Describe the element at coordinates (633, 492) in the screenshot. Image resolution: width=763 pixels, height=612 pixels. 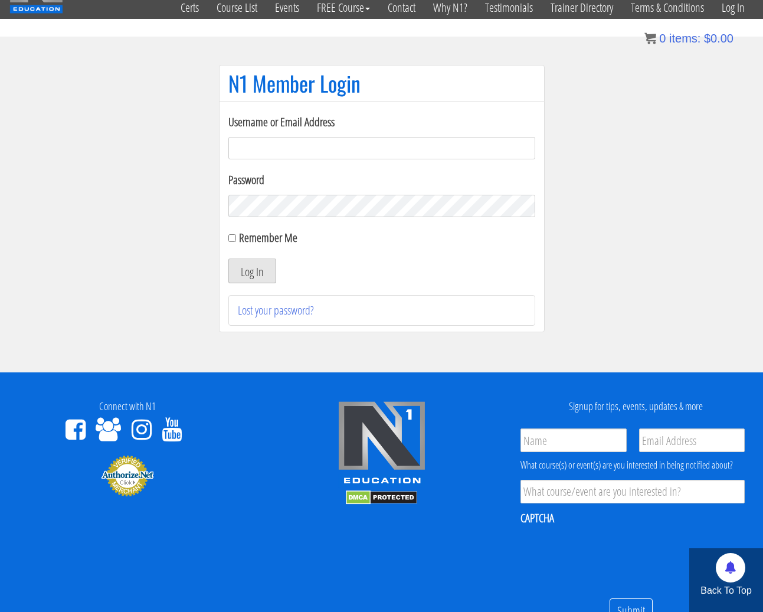
I see `input: What course/event are you interested in?` at that location.